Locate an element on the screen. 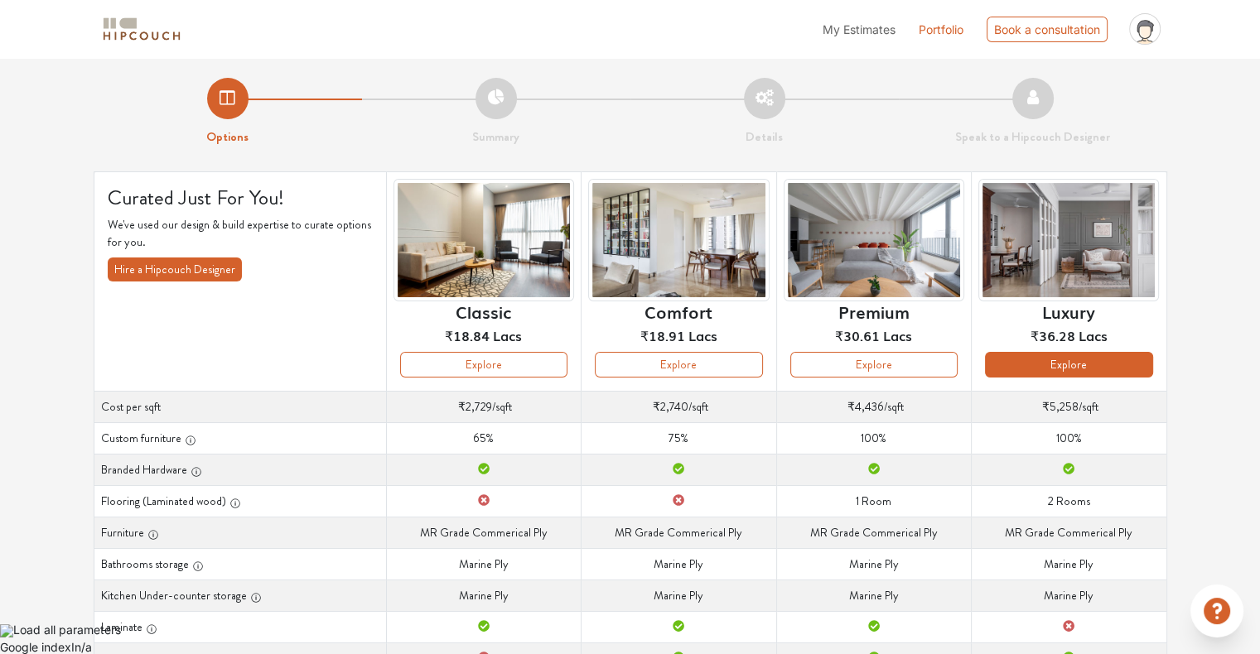 The image size is (1260, 654). span: ₹36.28 is located at coordinates (1053, 335).